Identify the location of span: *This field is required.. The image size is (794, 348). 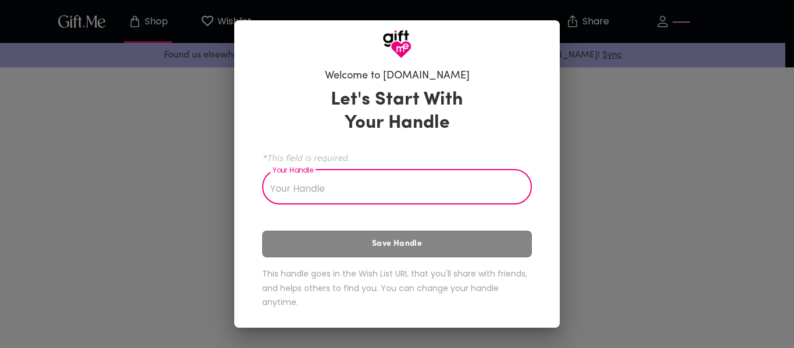
(397, 158).